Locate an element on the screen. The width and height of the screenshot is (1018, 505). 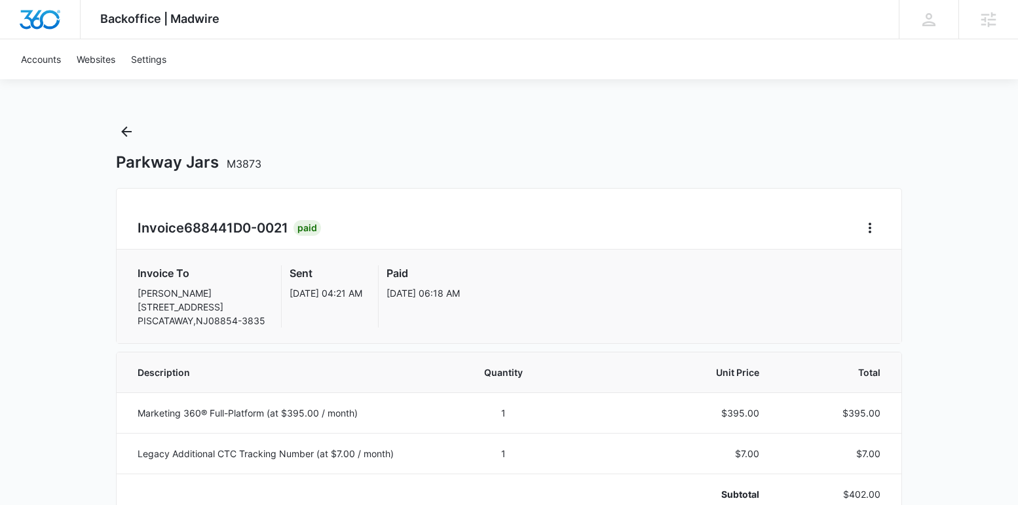
span: M3873 is located at coordinates (244, 164).